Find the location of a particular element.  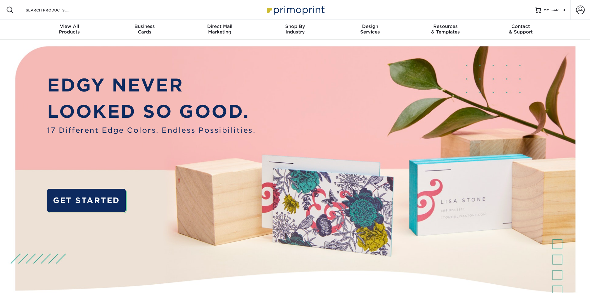

a: Shop ByIndustry is located at coordinates (295, 30).